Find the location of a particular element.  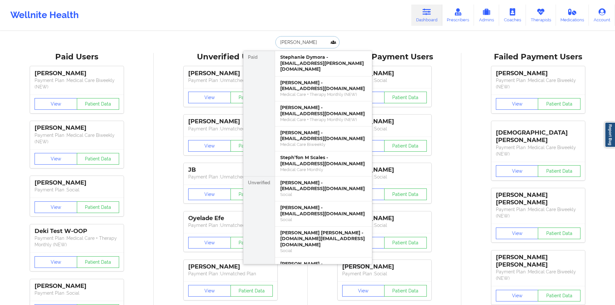

div: Medical Care Monthly is located at coordinates (324, 170).